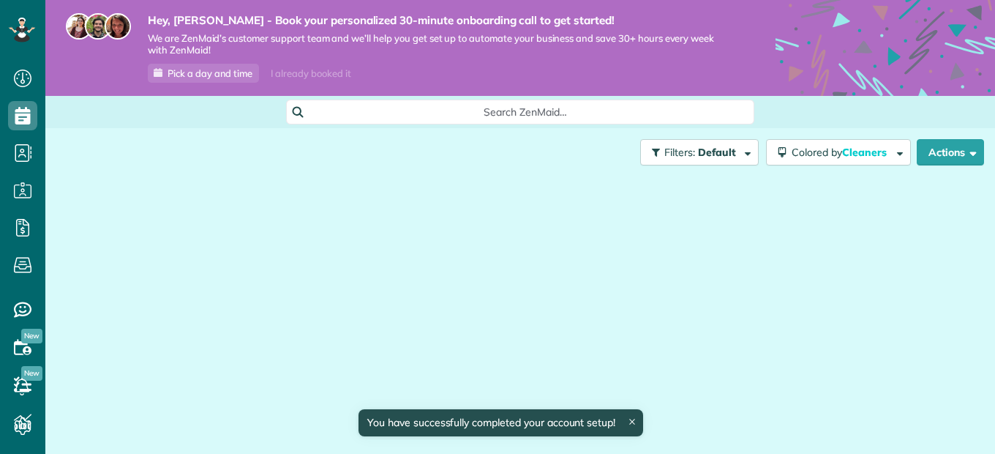  Describe the element at coordinates (79, 26) in the screenshot. I see `img: maria-72a9807cf96188c08ef61303f053569d2e2a8a1cde33d635c8a3ac13582a053d.jpg` at that location.